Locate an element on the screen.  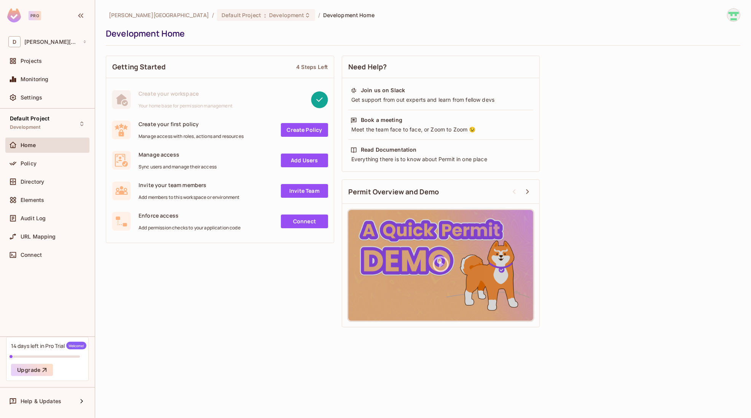
span: URL Mapping is located at coordinates (38, 236).